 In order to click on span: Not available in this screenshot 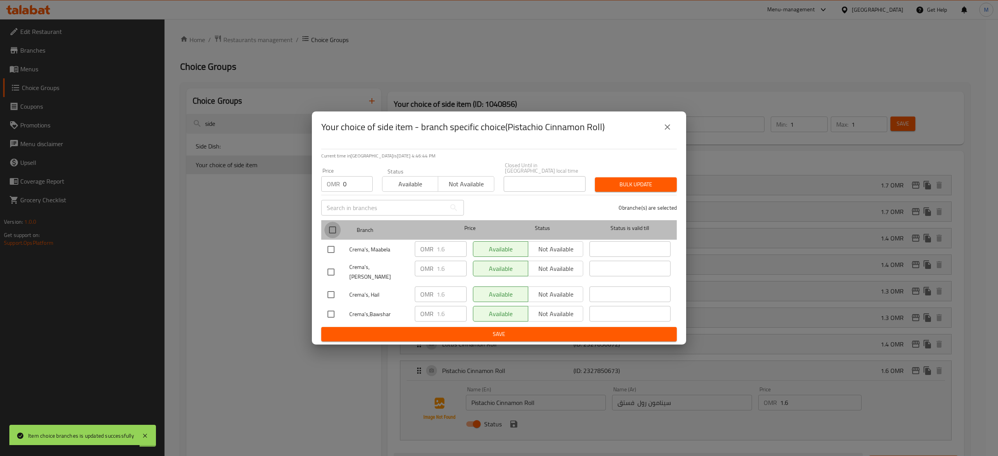, I will do `click(466, 184)`.